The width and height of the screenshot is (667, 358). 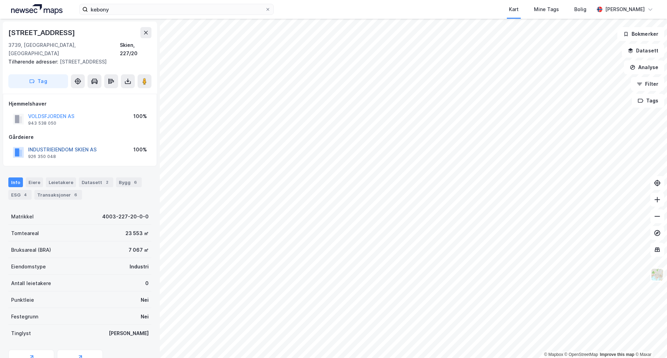 I want to click on div: Antall leietakere, so click(x=31, y=283).